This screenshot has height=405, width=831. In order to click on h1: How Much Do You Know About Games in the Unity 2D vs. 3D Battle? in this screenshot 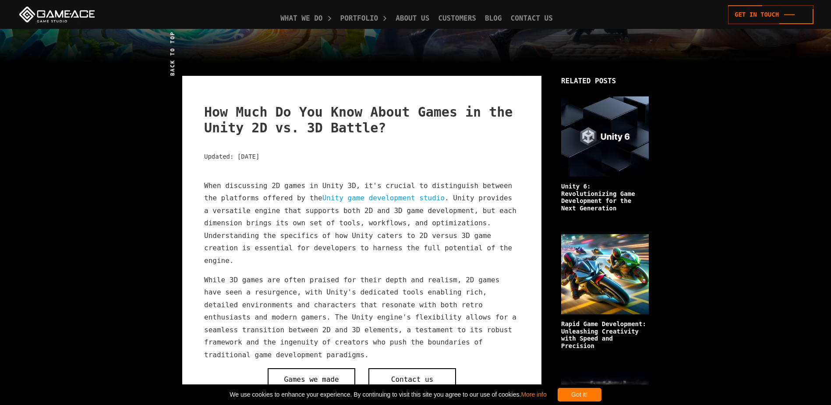, I will do `click(362, 120)`.